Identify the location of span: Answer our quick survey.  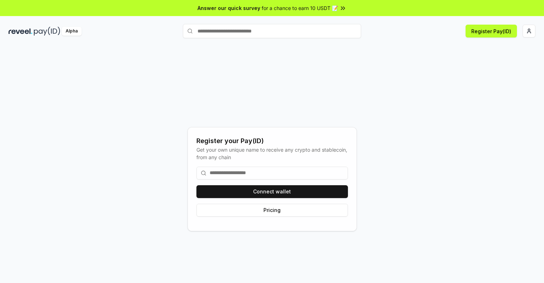
(229, 8).